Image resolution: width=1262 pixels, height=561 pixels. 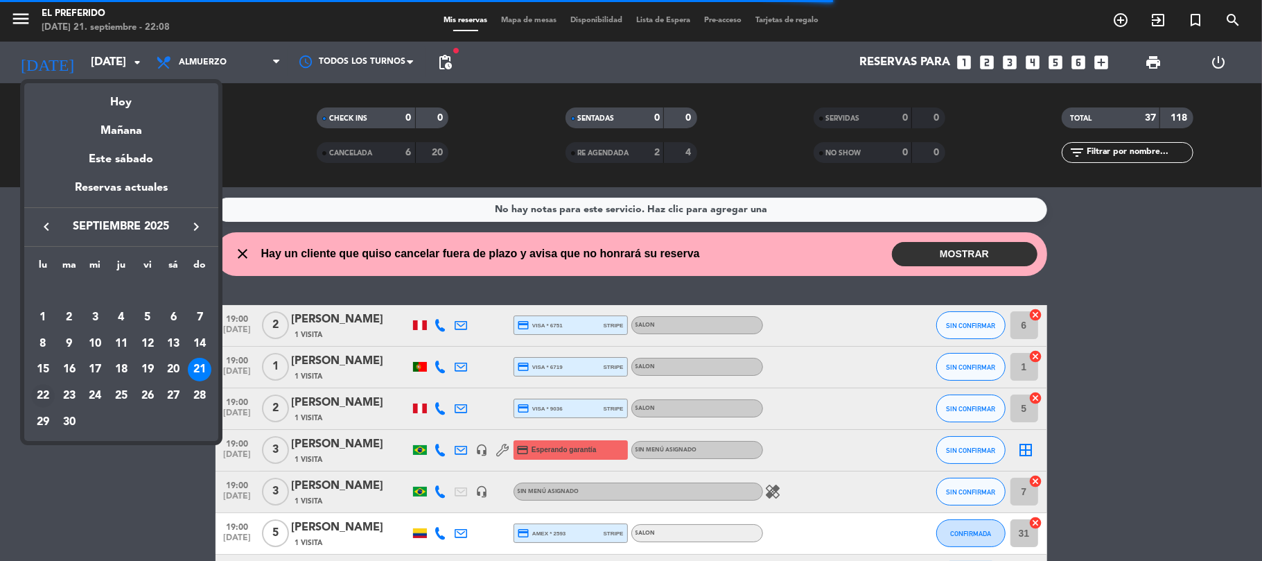 What do you see at coordinates (174, 344) in the screenshot?
I see `td: 13 de septiembre de 2025` at bounding box center [174, 344].